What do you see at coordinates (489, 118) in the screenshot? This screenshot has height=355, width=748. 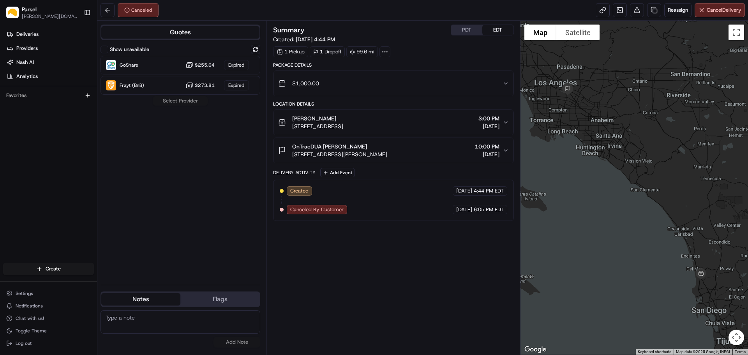 I see `span: 3:00 PM` at bounding box center [489, 118].